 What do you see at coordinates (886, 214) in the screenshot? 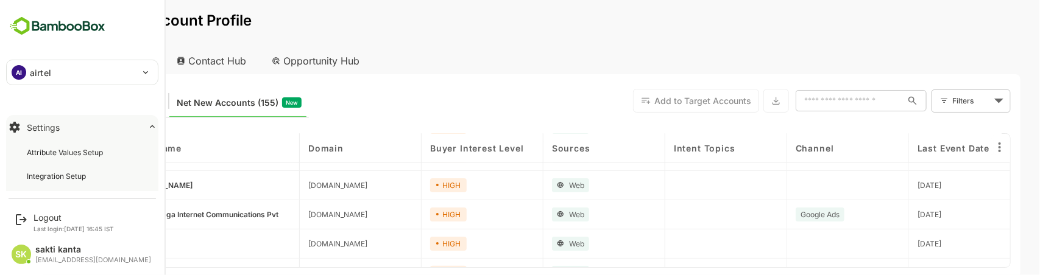
I see `span: 2025-07-08` at bounding box center [886, 214].